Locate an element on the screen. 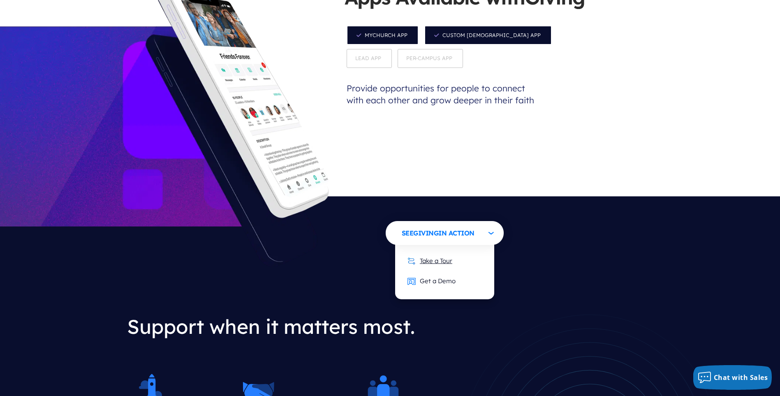  a: Take a Tour is located at coordinates (430, 260).